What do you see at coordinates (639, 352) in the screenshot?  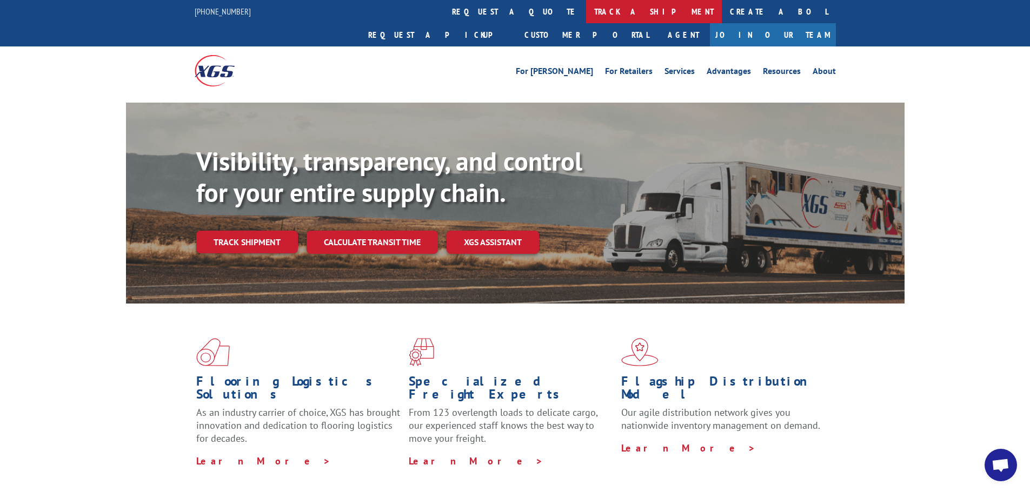 I see `img: xgs-icon-flagship-distribution-model-red` at bounding box center [639, 352].